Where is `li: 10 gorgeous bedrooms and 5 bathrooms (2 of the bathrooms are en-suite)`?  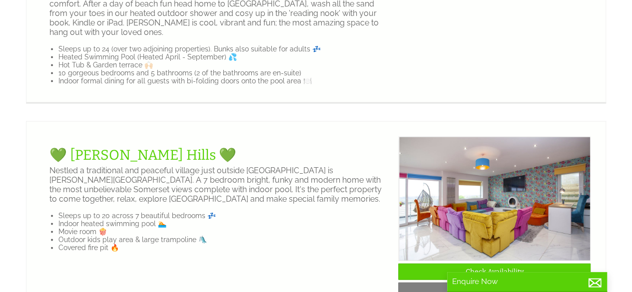 li: 10 gorgeous bedrooms and 5 bathrooms (2 of the bathrooms are en-suite) is located at coordinates (224, 72).